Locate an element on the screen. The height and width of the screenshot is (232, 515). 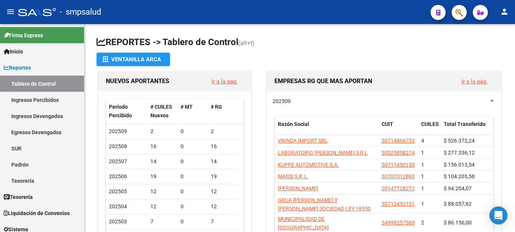
datatable-header-cell: # CUILES Nuevos is located at coordinates (162, 112).